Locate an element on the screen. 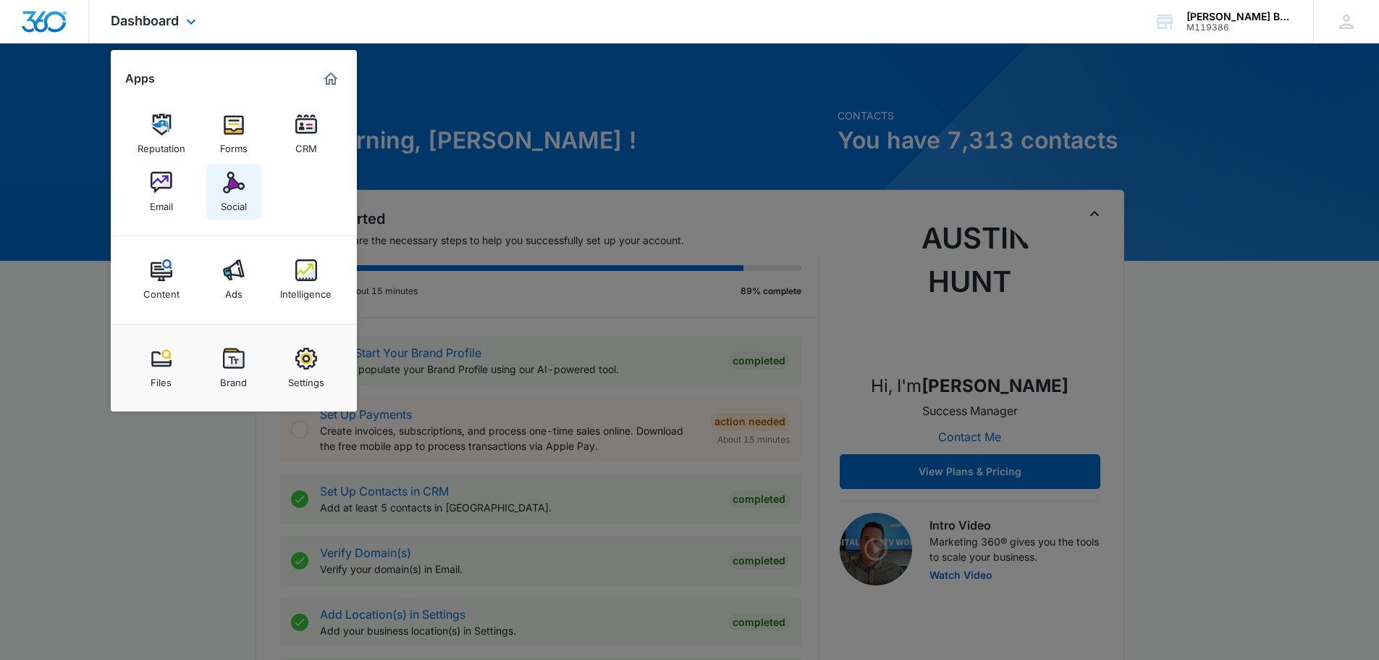 This screenshot has width=1379, height=660. a: Content is located at coordinates (161, 280).